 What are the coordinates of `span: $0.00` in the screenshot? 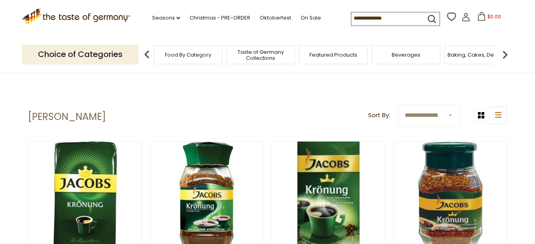 It's located at (494, 16).